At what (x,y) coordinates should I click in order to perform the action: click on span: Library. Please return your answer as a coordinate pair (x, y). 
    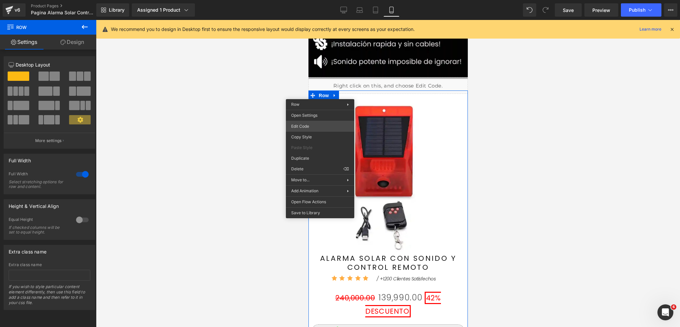
    Looking at the image, I should click on (117, 10).